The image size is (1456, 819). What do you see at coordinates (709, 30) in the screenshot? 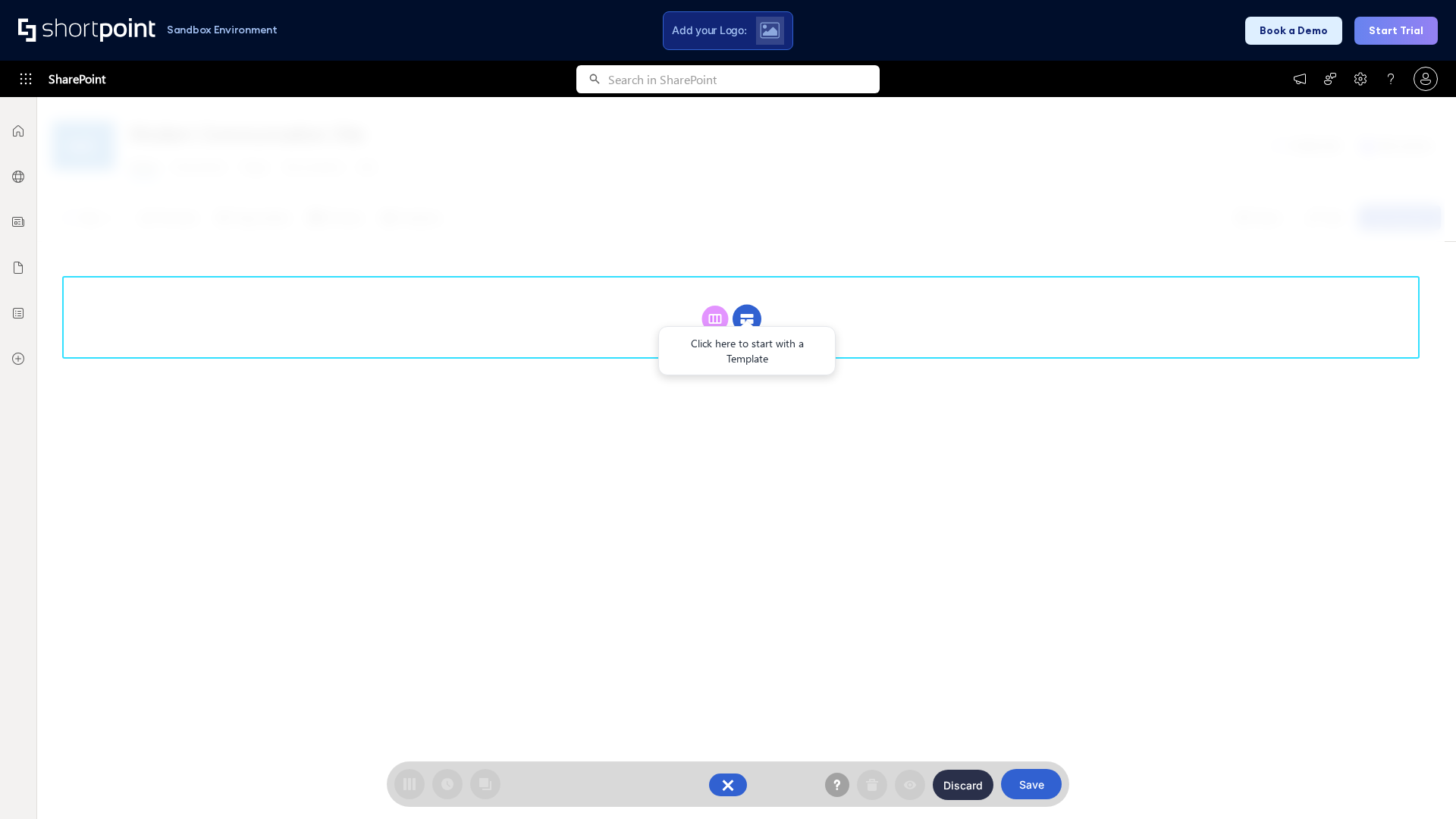
I see `span: Add your Logo:` at bounding box center [709, 30].